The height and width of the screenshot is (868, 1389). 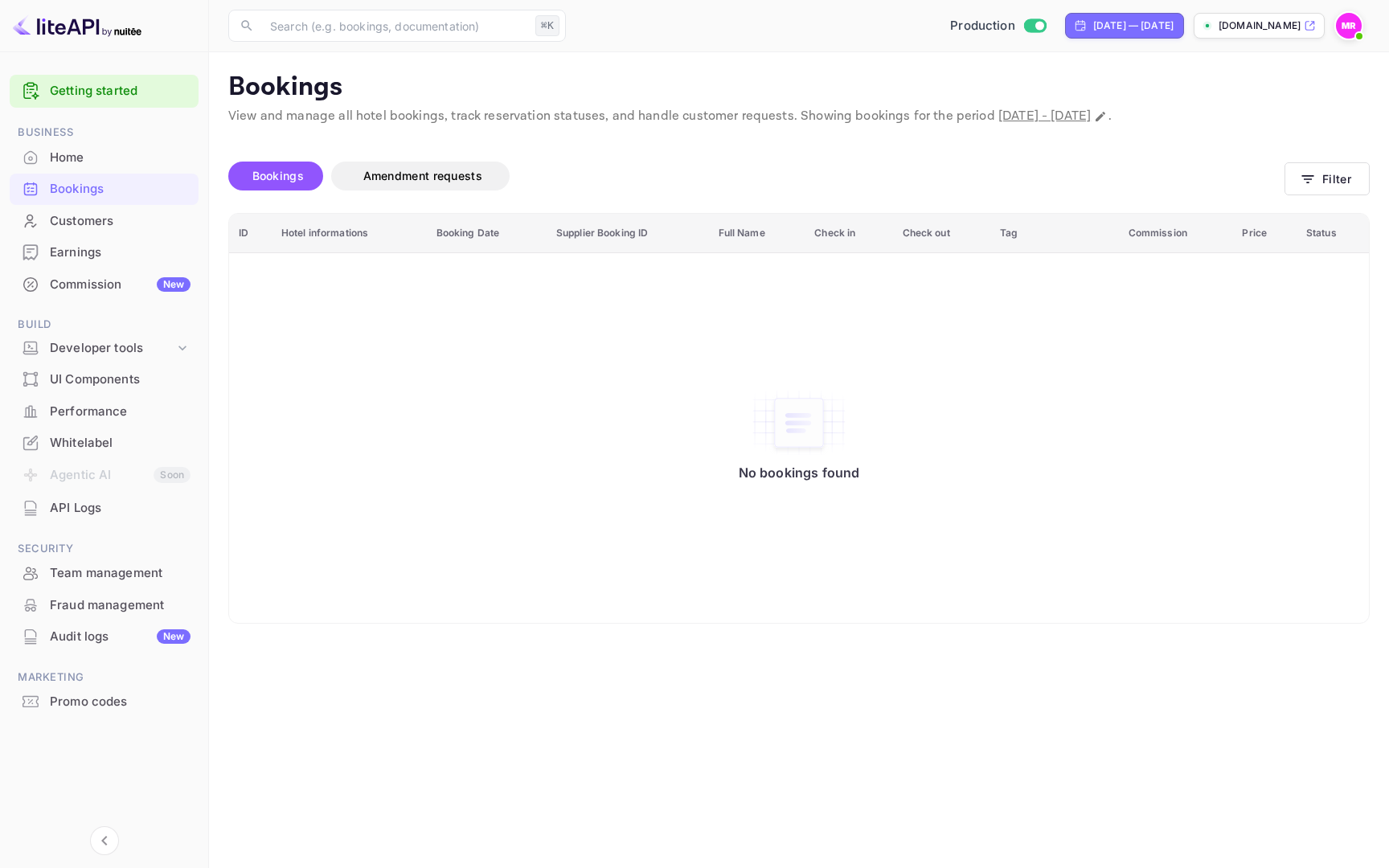 What do you see at coordinates (627, 233) in the screenshot?
I see `th: Supplier Booking ID` at bounding box center [627, 233].